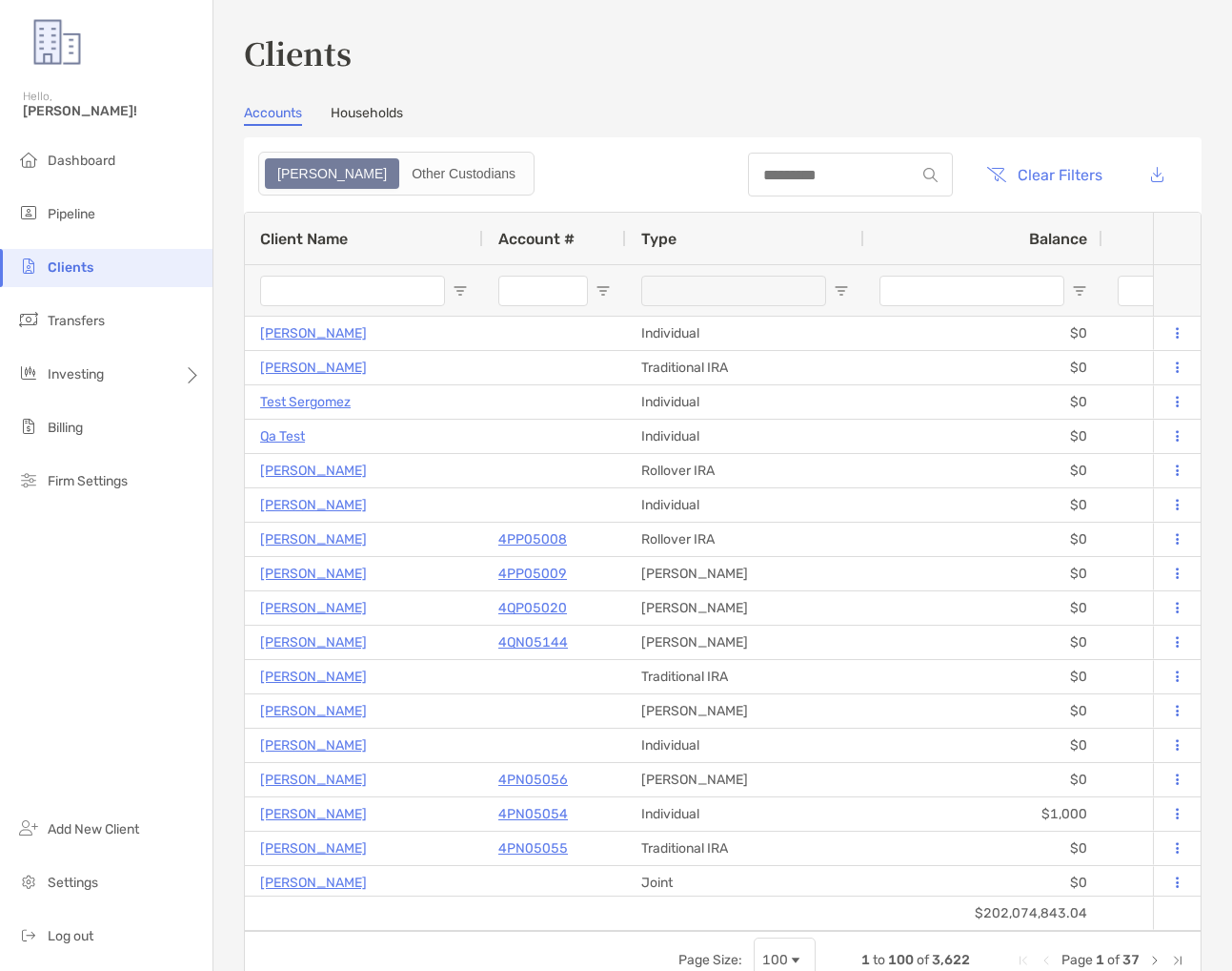 The height and width of the screenshot is (971, 1232). Describe the element at coordinates (1178, 960) in the screenshot. I see `div: Last Page` at that location.